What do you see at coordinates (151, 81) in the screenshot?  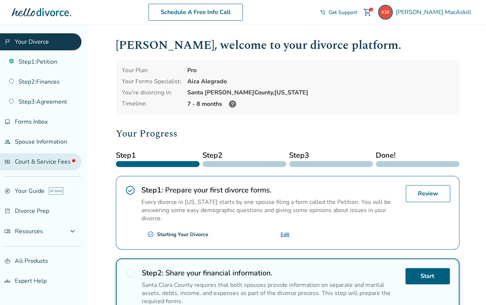 I see `div: Your Forms Specialist:` at bounding box center [151, 81].